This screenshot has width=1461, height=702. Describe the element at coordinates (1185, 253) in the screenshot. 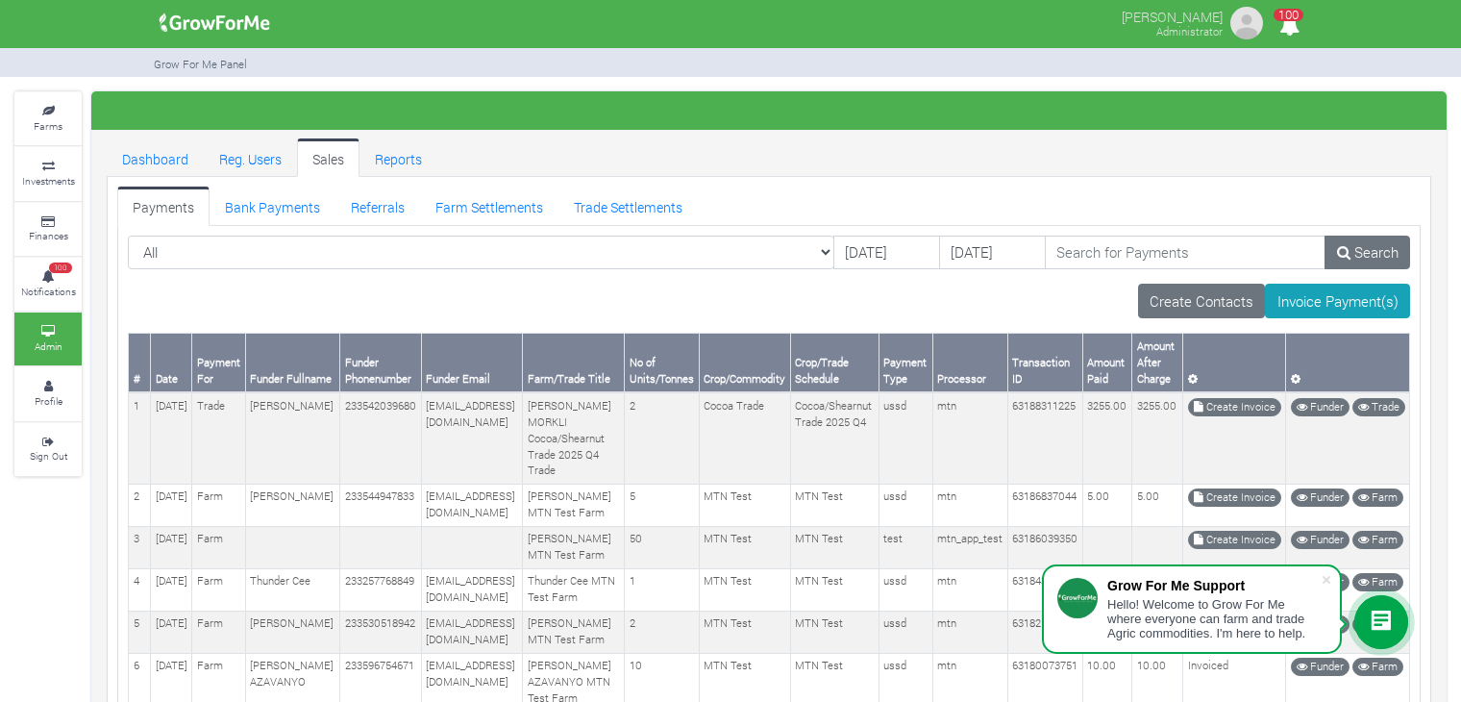

I see `input: Search for Payments` at that location.